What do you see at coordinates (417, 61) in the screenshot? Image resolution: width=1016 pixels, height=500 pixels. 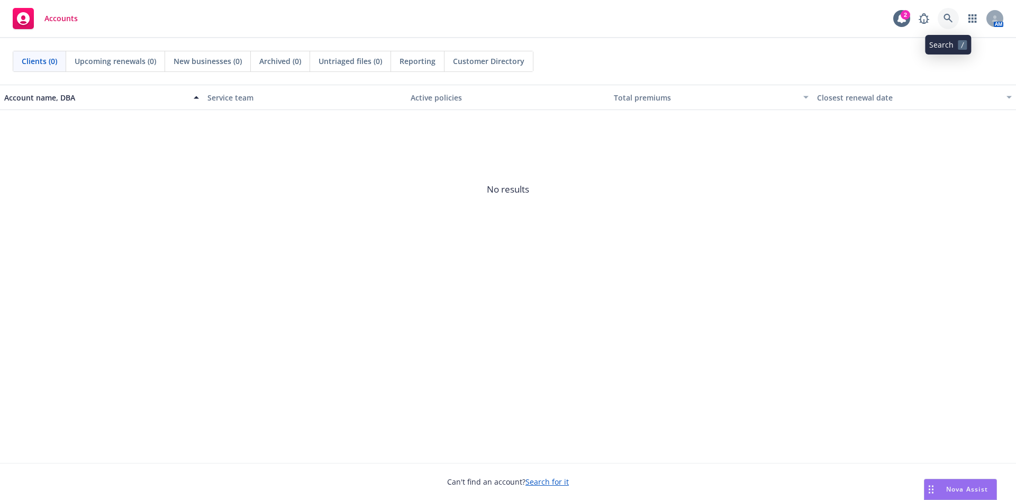 I see `span: Reporting` at bounding box center [417, 61].